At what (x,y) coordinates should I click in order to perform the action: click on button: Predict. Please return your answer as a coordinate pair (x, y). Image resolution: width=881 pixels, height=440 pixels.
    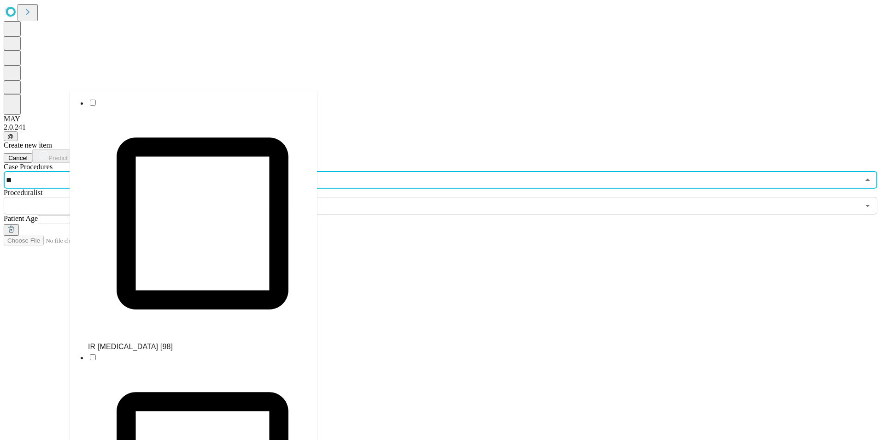
    Looking at the image, I should click on (53, 156).